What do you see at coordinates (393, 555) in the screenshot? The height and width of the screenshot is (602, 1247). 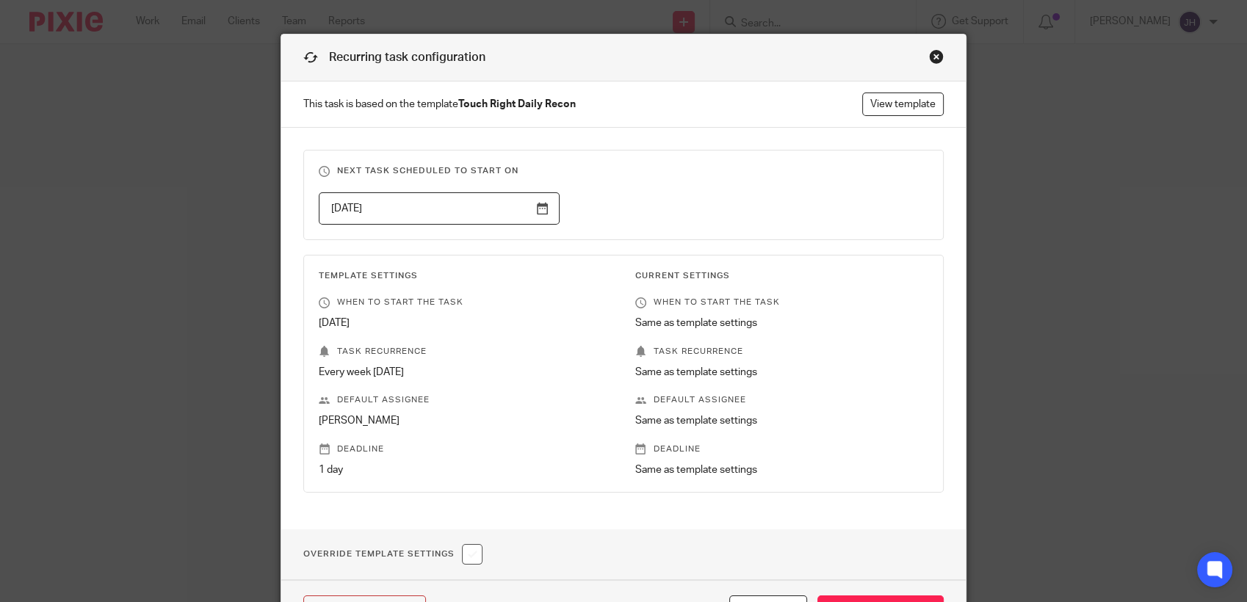 I see `h1: Override Template Settings` at bounding box center [393, 555].